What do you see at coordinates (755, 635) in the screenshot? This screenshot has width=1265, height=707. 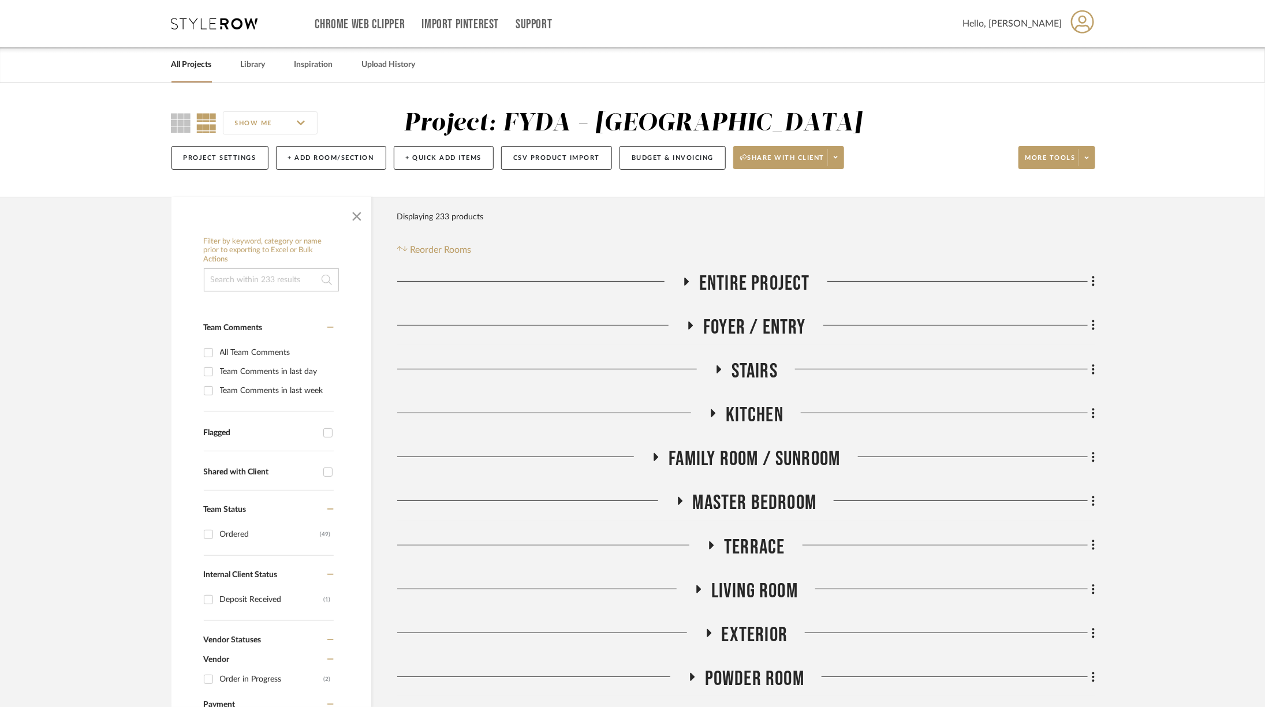 I see `span: Exterior` at bounding box center [755, 635].